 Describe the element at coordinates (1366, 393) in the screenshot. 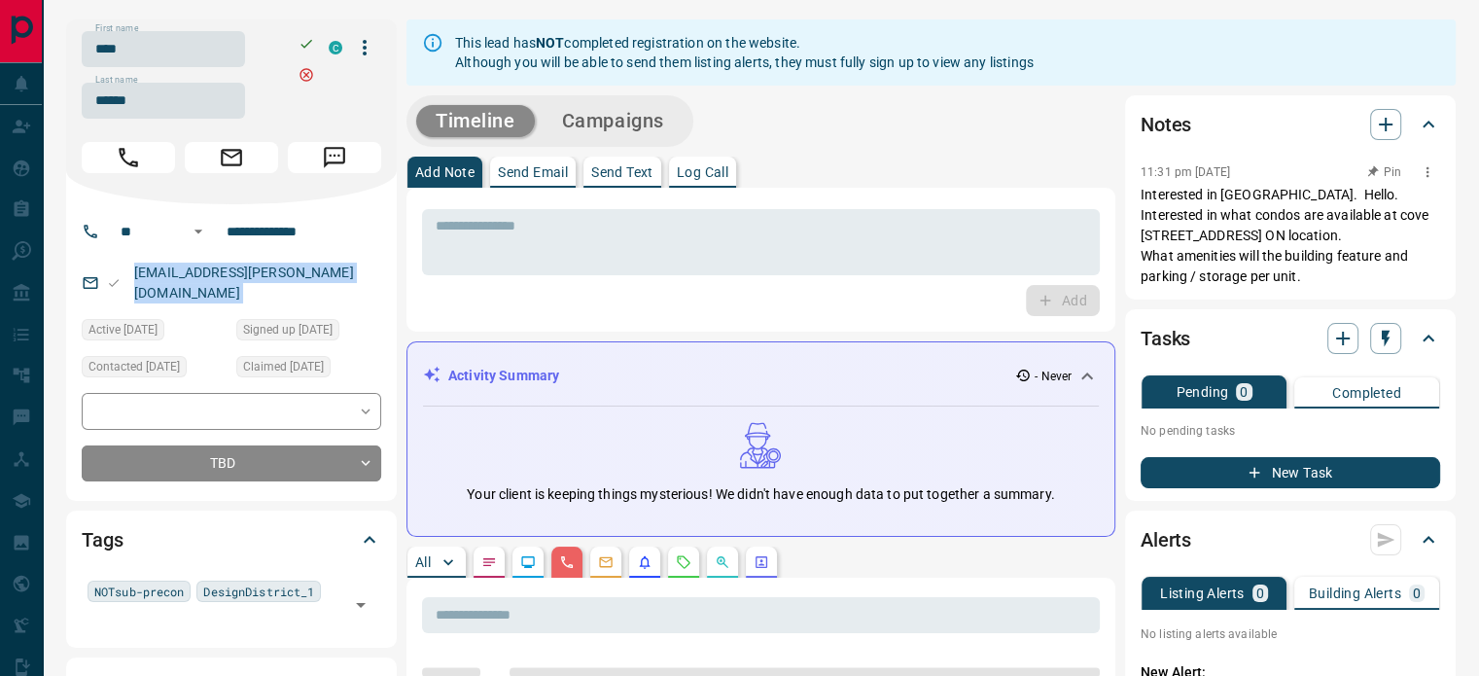

I see `p: Completed` at that location.